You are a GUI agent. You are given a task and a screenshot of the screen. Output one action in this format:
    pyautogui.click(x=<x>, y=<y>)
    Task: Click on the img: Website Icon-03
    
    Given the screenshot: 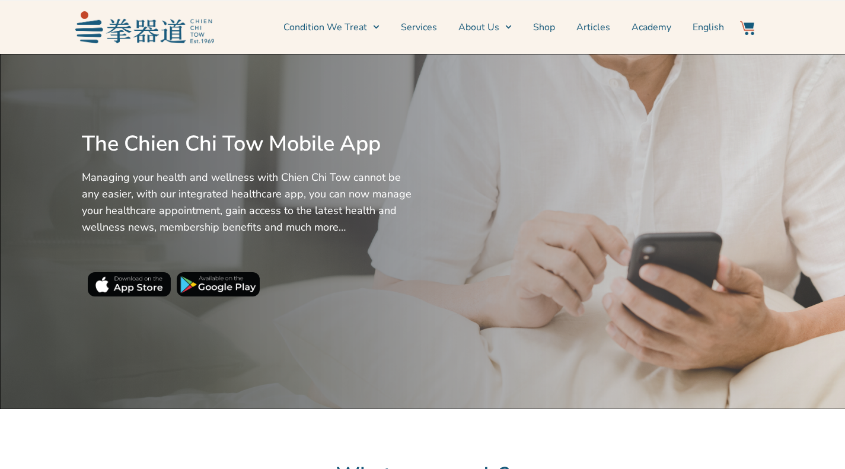 What is the action you would take?
    pyautogui.click(x=747, y=28)
    